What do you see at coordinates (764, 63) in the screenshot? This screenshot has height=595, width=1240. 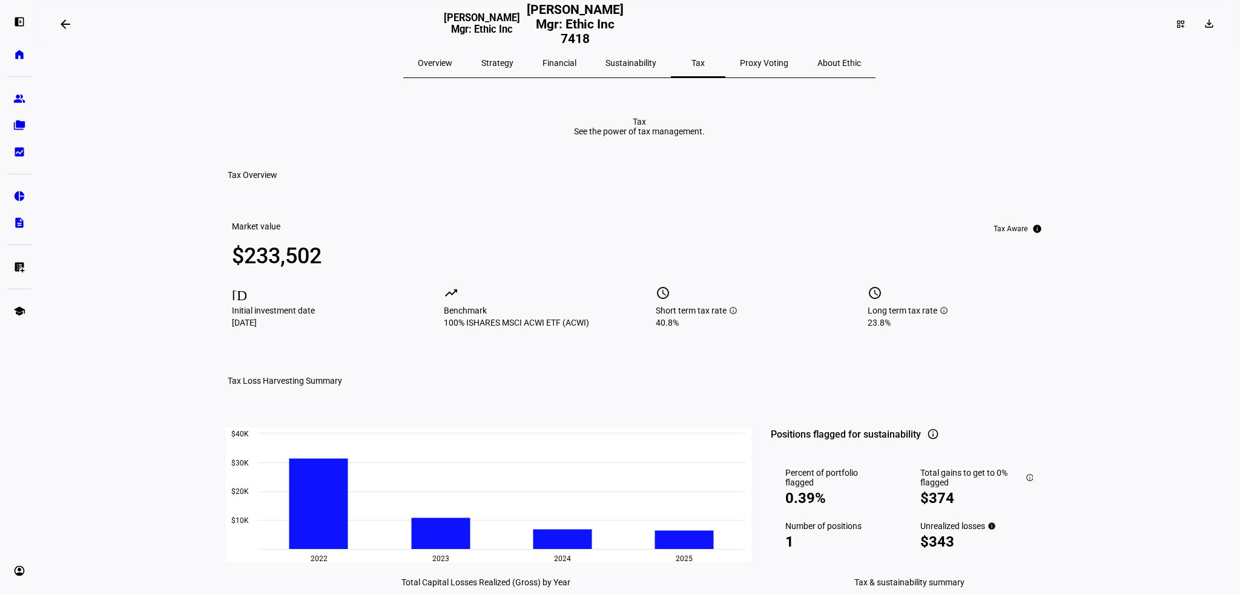 I see `span: Proxy Voting` at bounding box center [764, 63].